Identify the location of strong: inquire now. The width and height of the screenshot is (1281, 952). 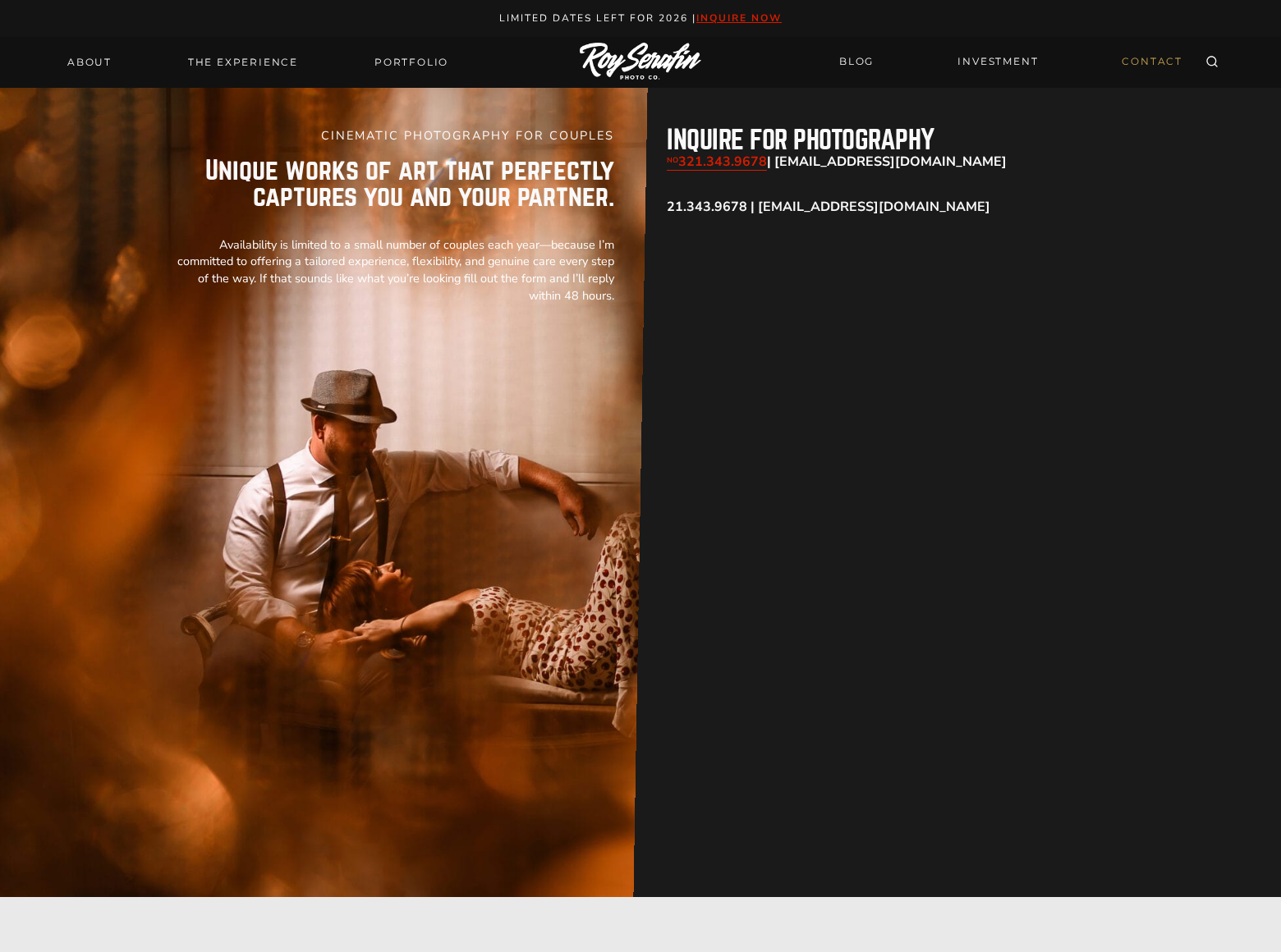
(739, 18).